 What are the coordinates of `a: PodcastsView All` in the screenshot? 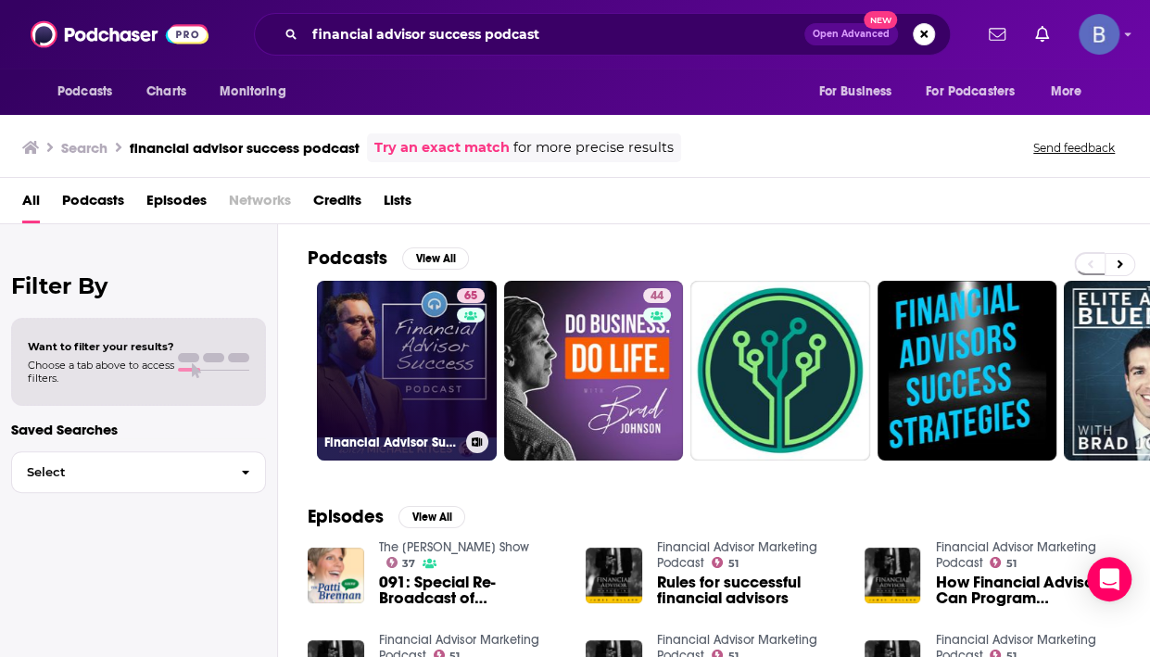 It's located at (388, 258).